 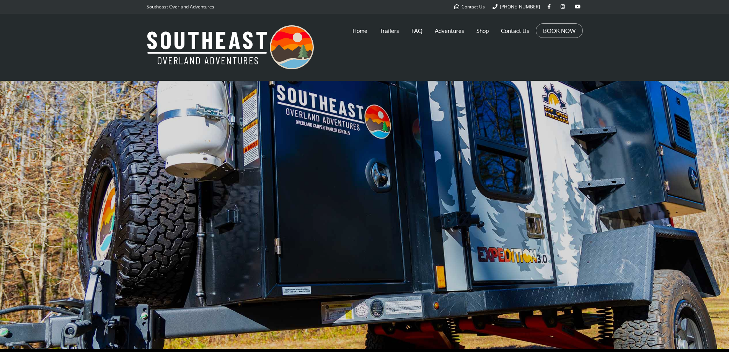 I want to click on a: Shop, so click(x=483, y=31).